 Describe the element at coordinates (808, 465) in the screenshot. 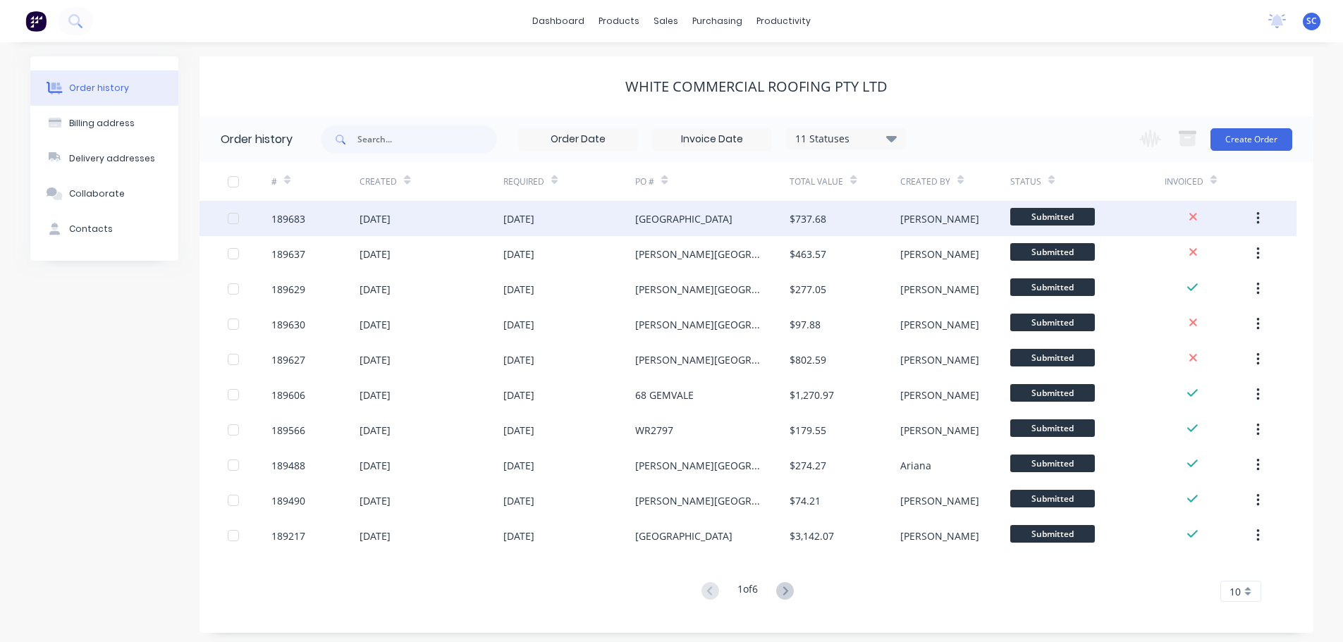

I see `div: $274.27` at that location.